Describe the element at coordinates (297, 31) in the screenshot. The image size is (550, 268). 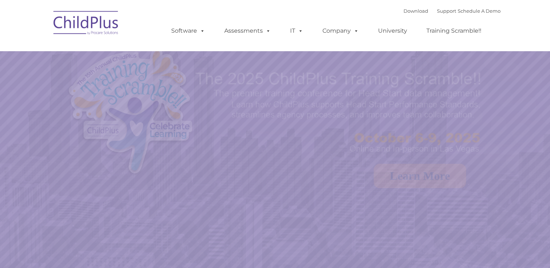
I see `a: IT` at that location.